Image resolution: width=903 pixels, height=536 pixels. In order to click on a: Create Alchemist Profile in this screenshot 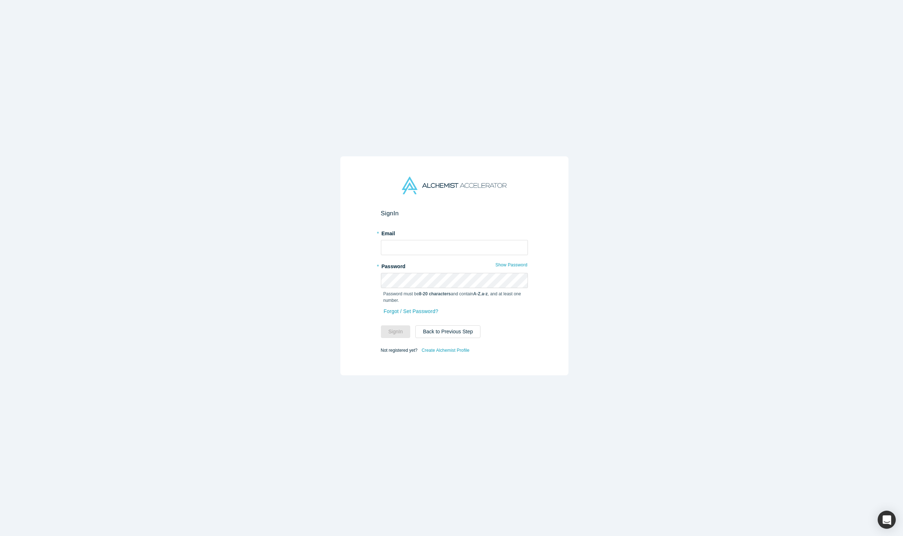, I will do `click(445, 350)`.